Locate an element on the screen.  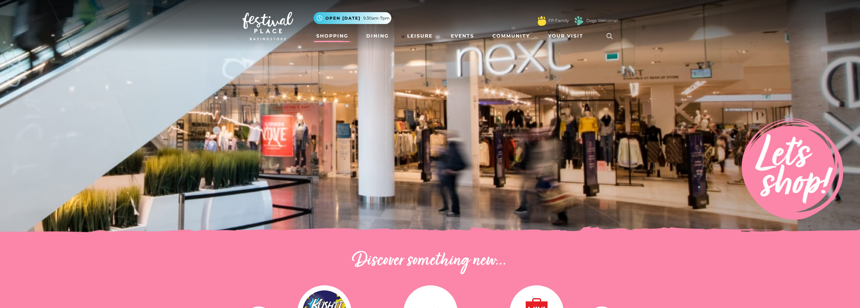
a: Shopping is located at coordinates (332, 36).